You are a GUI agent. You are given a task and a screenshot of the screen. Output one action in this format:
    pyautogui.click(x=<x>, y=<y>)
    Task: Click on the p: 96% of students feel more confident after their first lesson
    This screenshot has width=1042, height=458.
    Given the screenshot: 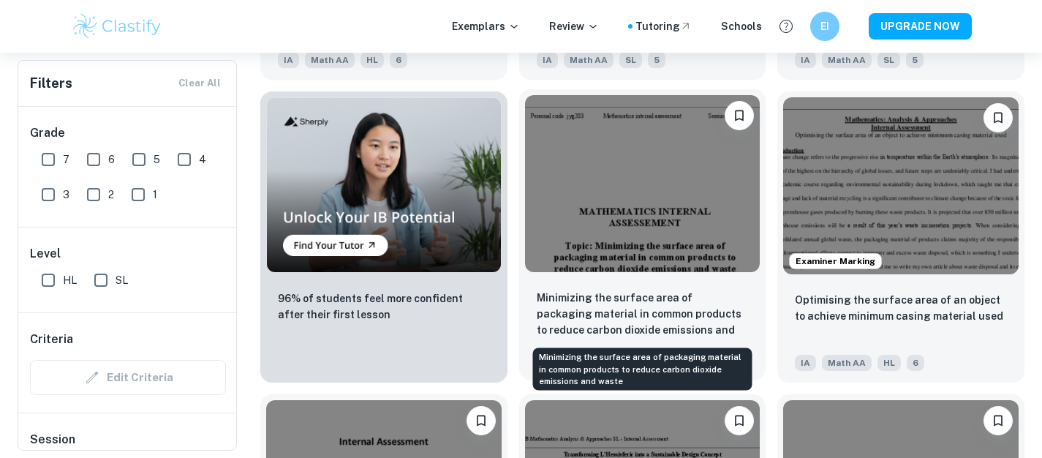 What is the action you would take?
    pyautogui.click(x=384, y=306)
    